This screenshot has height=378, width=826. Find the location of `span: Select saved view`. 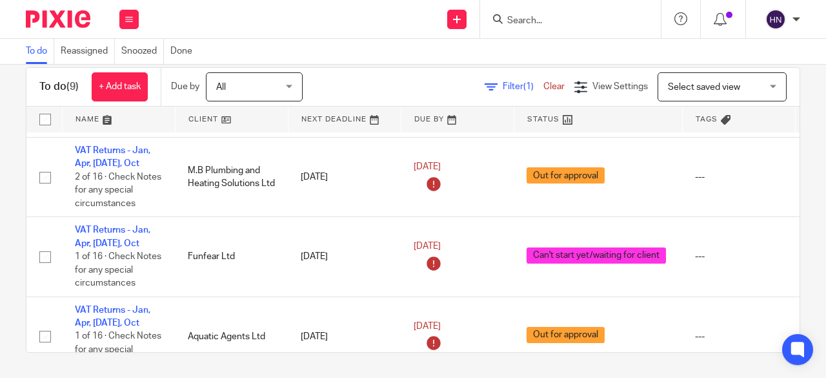

span: Select saved view is located at coordinates (704, 87).